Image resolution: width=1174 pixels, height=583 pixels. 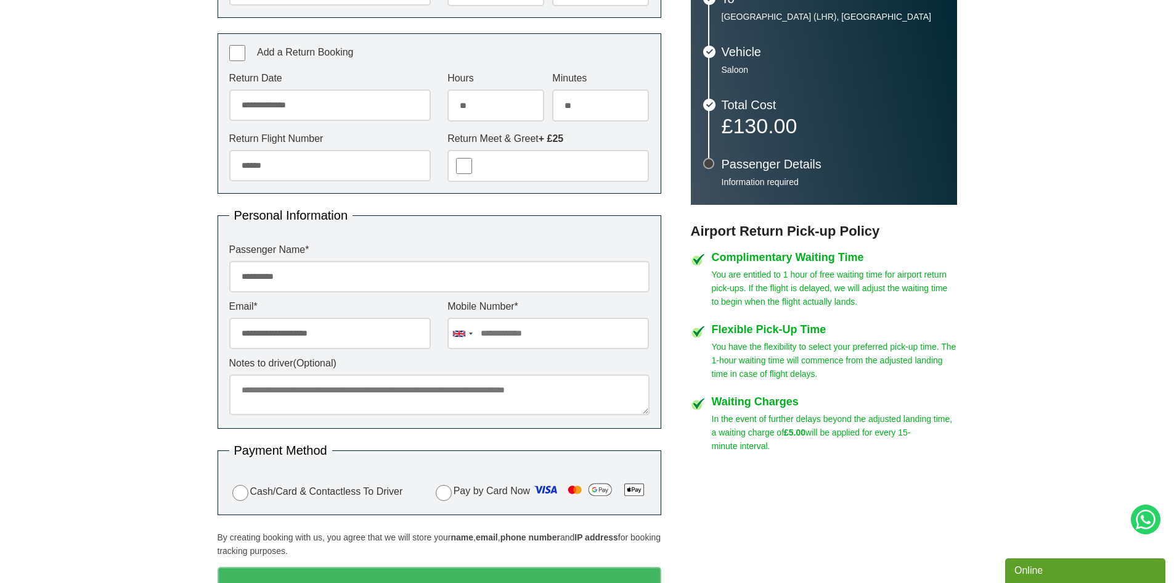 I want to click on div: United Kingdom: +44, so click(x=462, y=333).